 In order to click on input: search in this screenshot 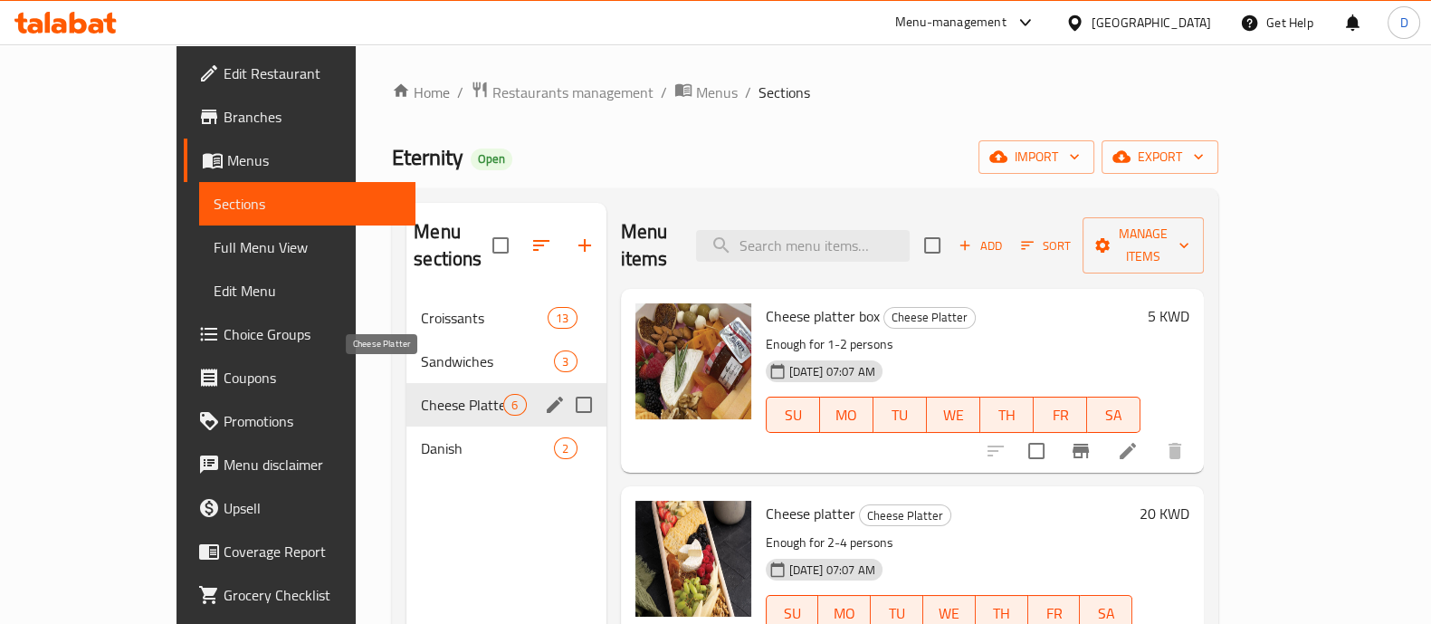, I will do `click(803, 245)`.